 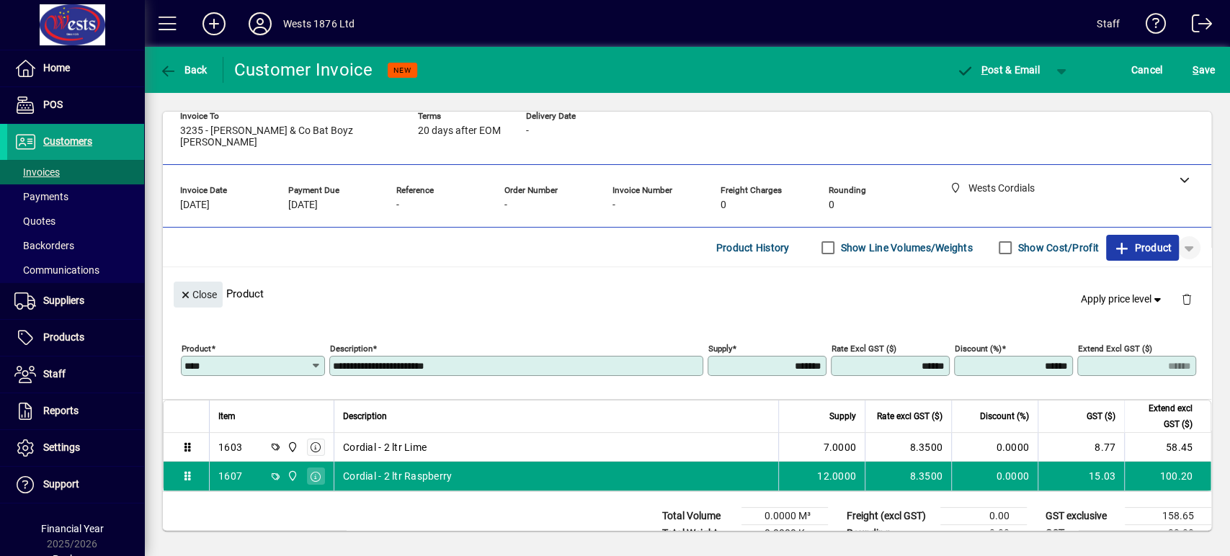 I want to click on span: POS, so click(x=53, y=104).